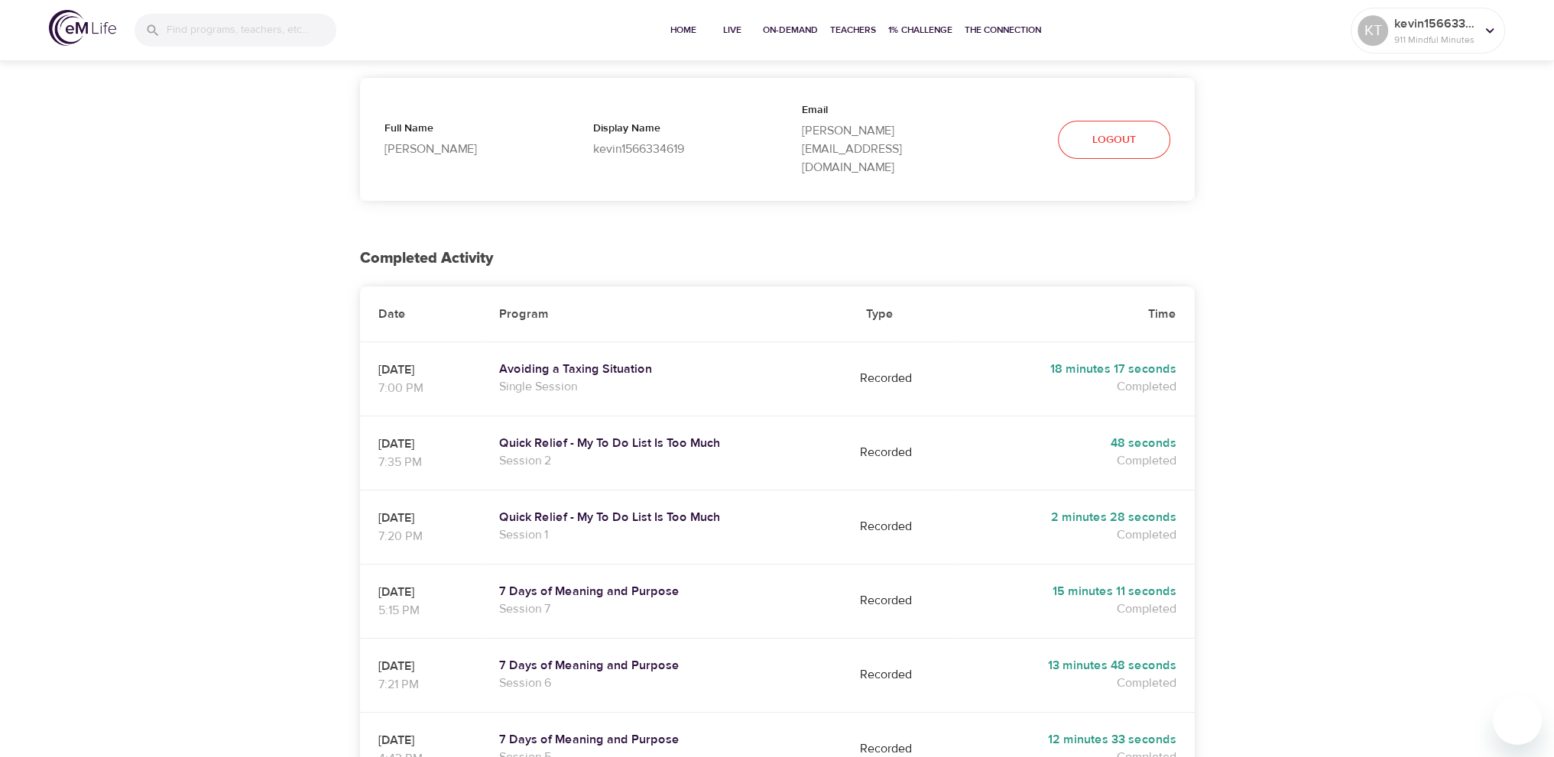 The image size is (1554, 757). I want to click on p: 911 Mindful Minutes, so click(1435, 40).